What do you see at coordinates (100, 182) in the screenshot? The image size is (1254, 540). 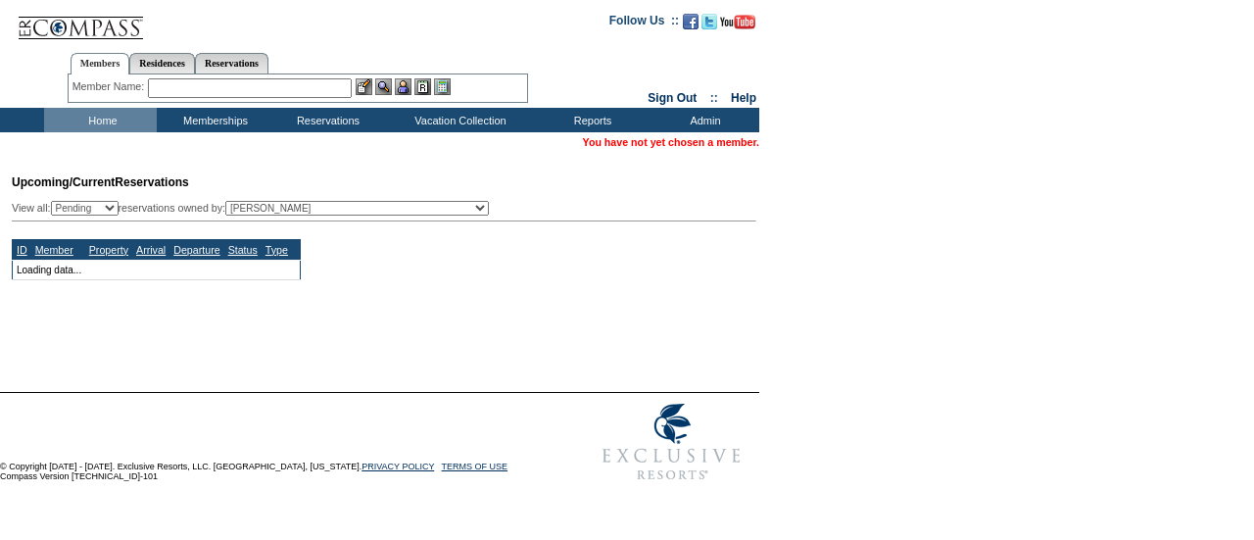 I see `span: Reservations` at bounding box center [100, 182].